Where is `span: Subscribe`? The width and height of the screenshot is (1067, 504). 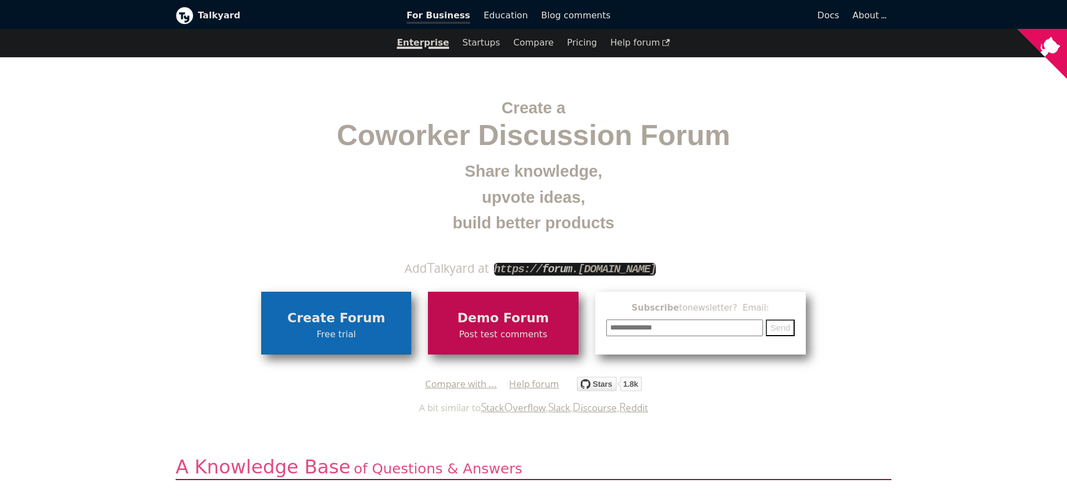 span: Subscribe is located at coordinates (700, 308).